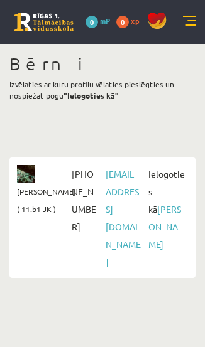 This screenshot has height=347, width=205. Describe the element at coordinates (105, 21) in the screenshot. I see `span: mP` at that location.